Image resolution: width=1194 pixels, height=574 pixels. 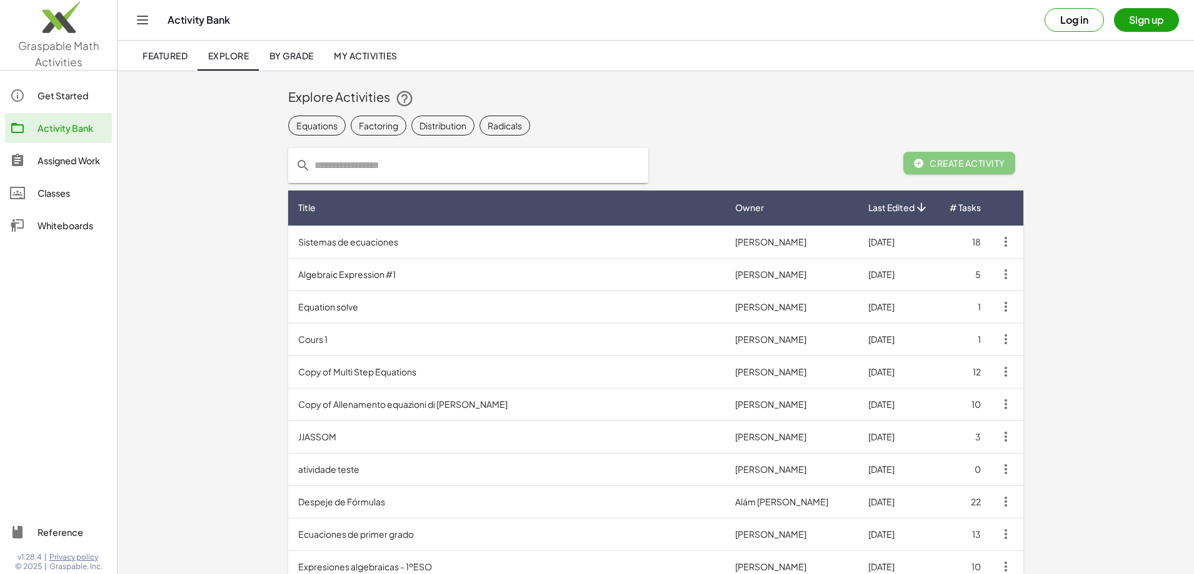 What do you see at coordinates (506, 502) in the screenshot?
I see `td: Despeje de Fórmulas` at bounding box center [506, 502].